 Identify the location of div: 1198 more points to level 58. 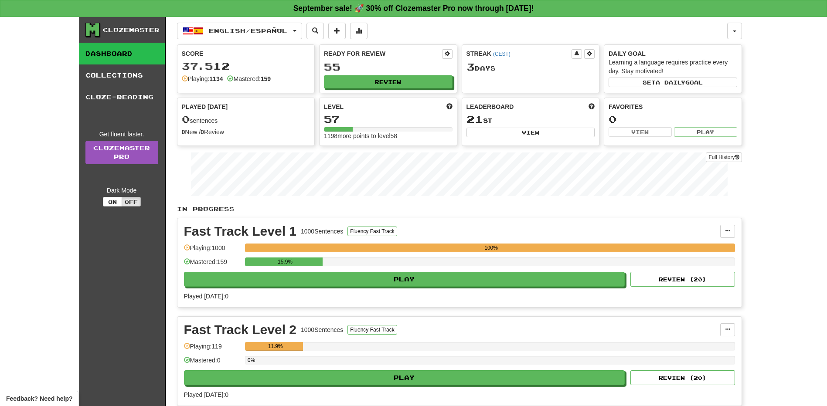
(388, 136).